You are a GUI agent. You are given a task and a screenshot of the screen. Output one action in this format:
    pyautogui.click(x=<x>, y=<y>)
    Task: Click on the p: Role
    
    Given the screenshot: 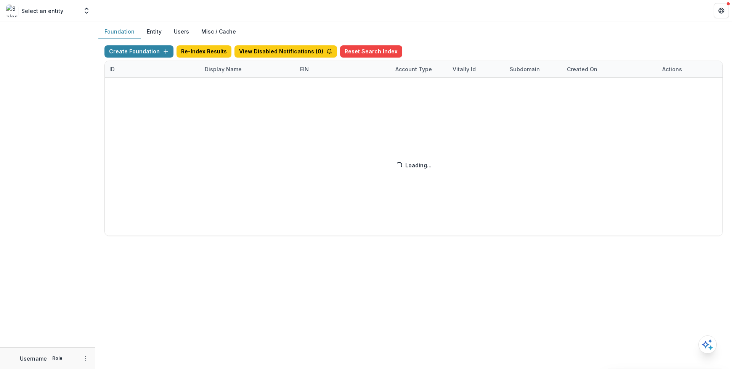 What is the action you would take?
    pyautogui.click(x=57, y=358)
    